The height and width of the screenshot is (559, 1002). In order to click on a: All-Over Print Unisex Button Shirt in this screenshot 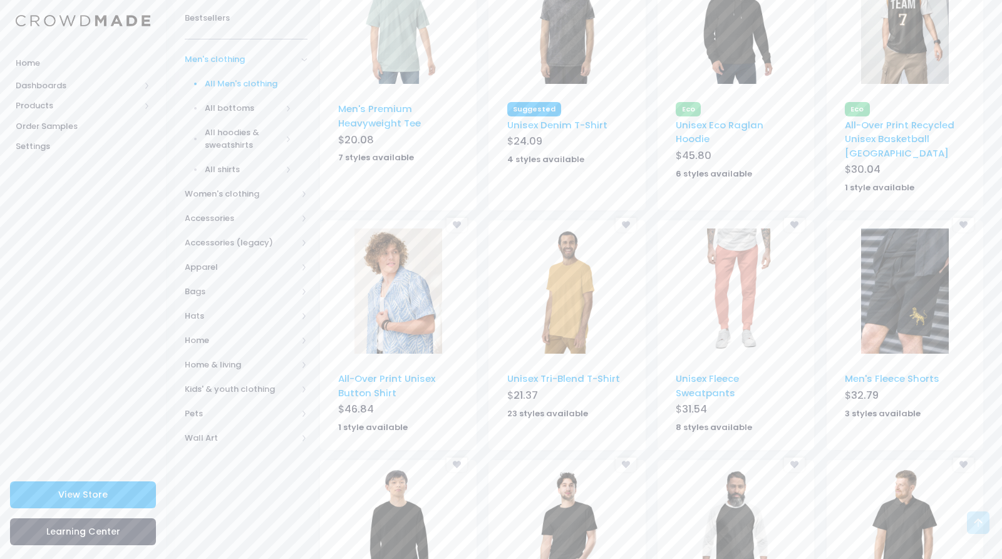, I will do `click(386, 385)`.